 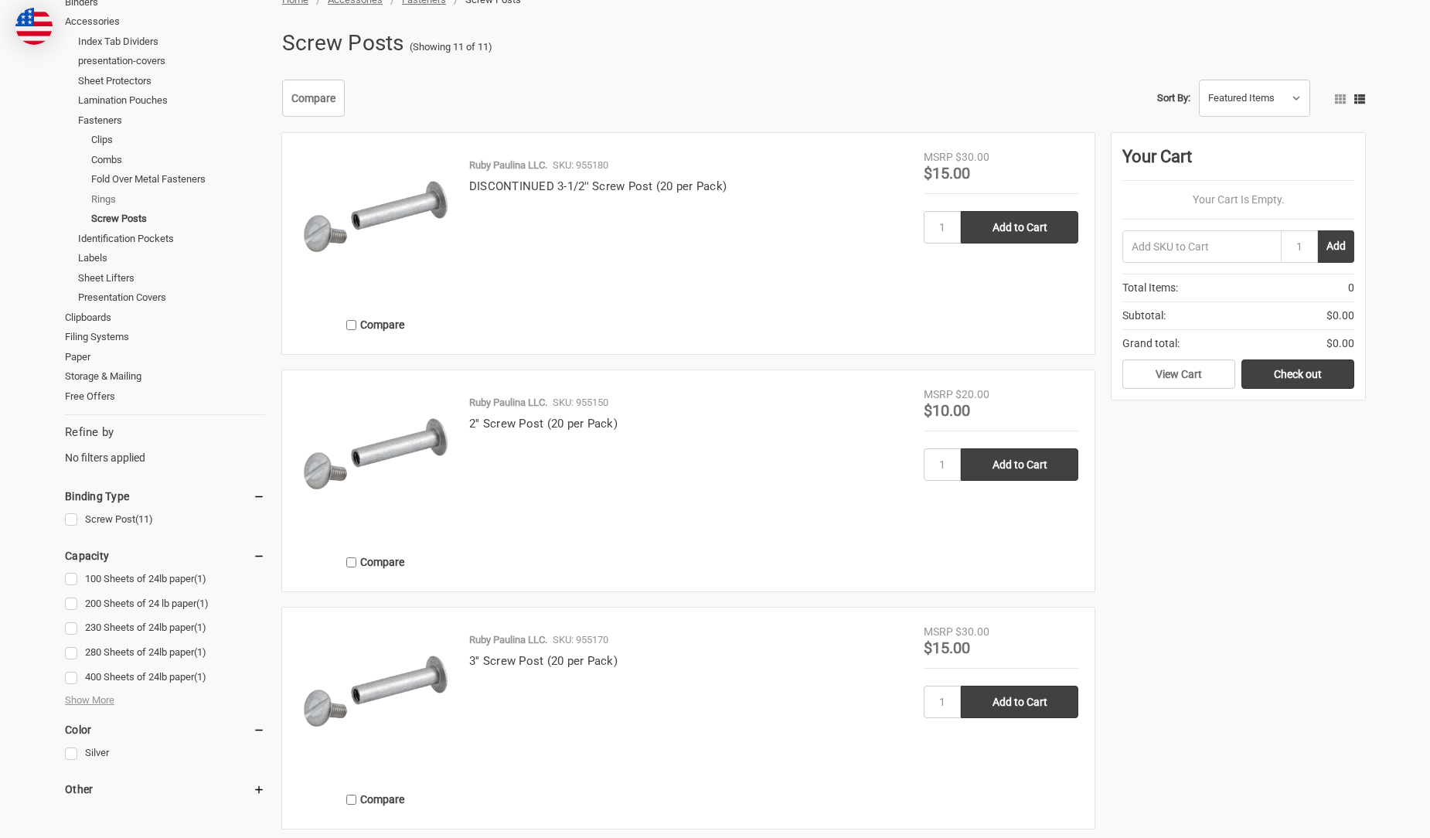 What do you see at coordinates (165, 445) in the screenshot?
I see `div: No filters applied` at bounding box center [165, 445].